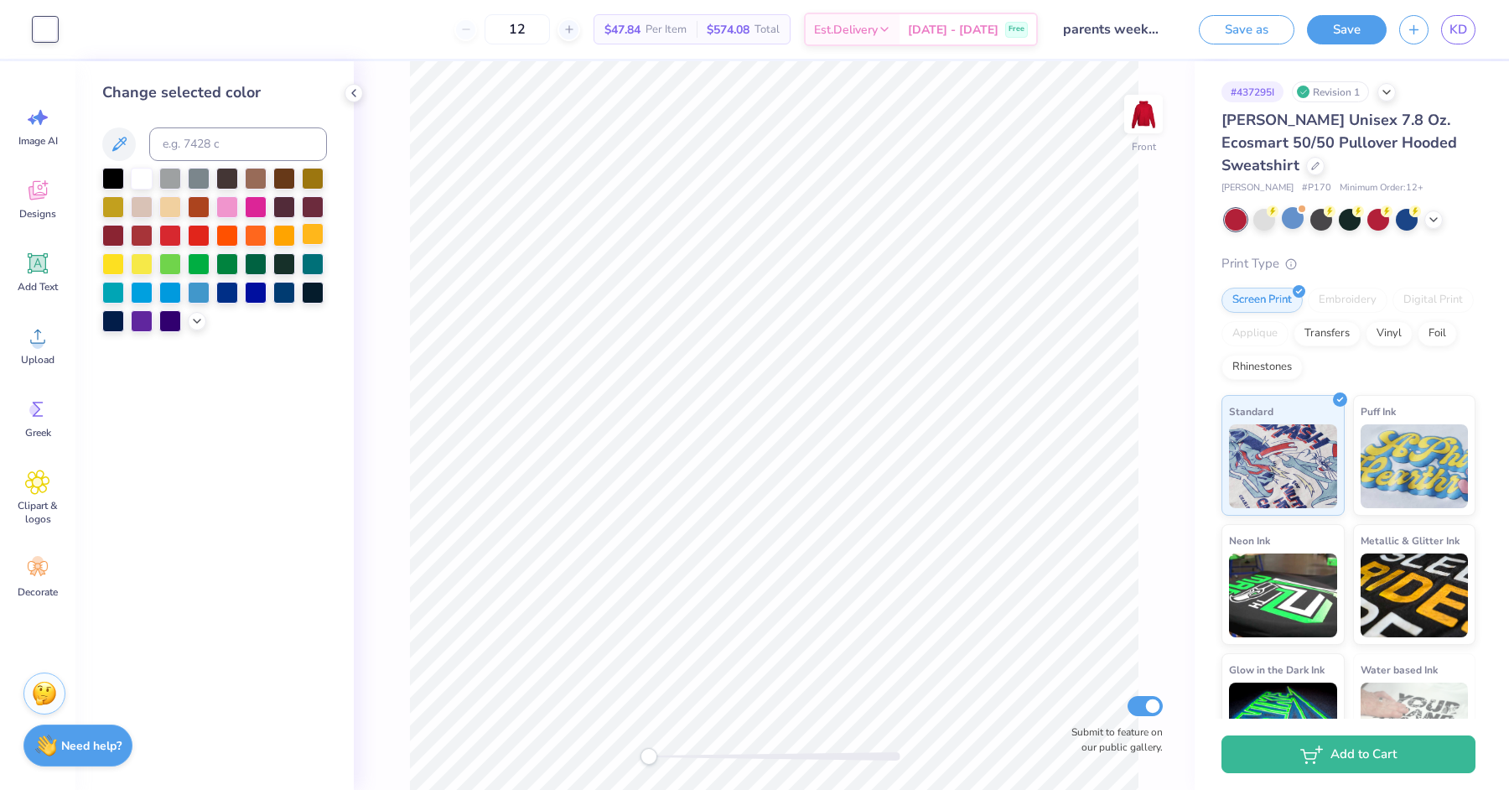 This screenshot has width=1509, height=790. What do you see at coordinates (1414, 595) in the screenshot?
I see `img: Metallic & Glitter Ink` at bounding box center [1414, 595].